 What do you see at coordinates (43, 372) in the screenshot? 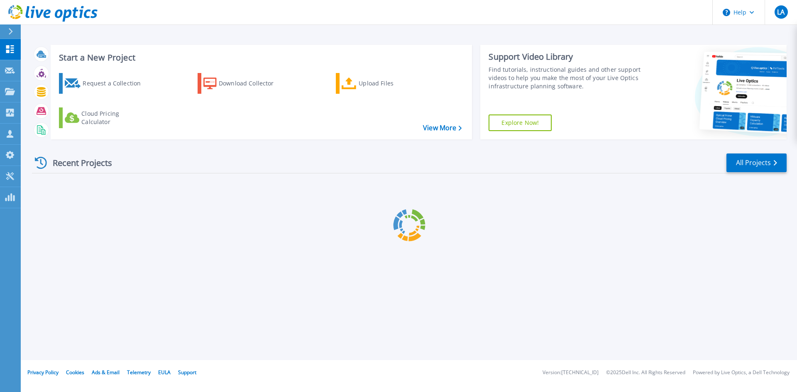
I see `a: Privacy Policy` at bounding box center [43, 372].